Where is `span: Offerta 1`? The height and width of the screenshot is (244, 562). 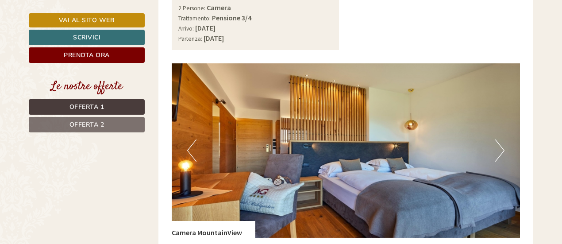
span: Offerta 1 is located at coordinates (87, 107).